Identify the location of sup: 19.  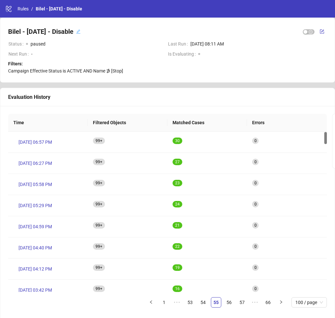
(177, 267).